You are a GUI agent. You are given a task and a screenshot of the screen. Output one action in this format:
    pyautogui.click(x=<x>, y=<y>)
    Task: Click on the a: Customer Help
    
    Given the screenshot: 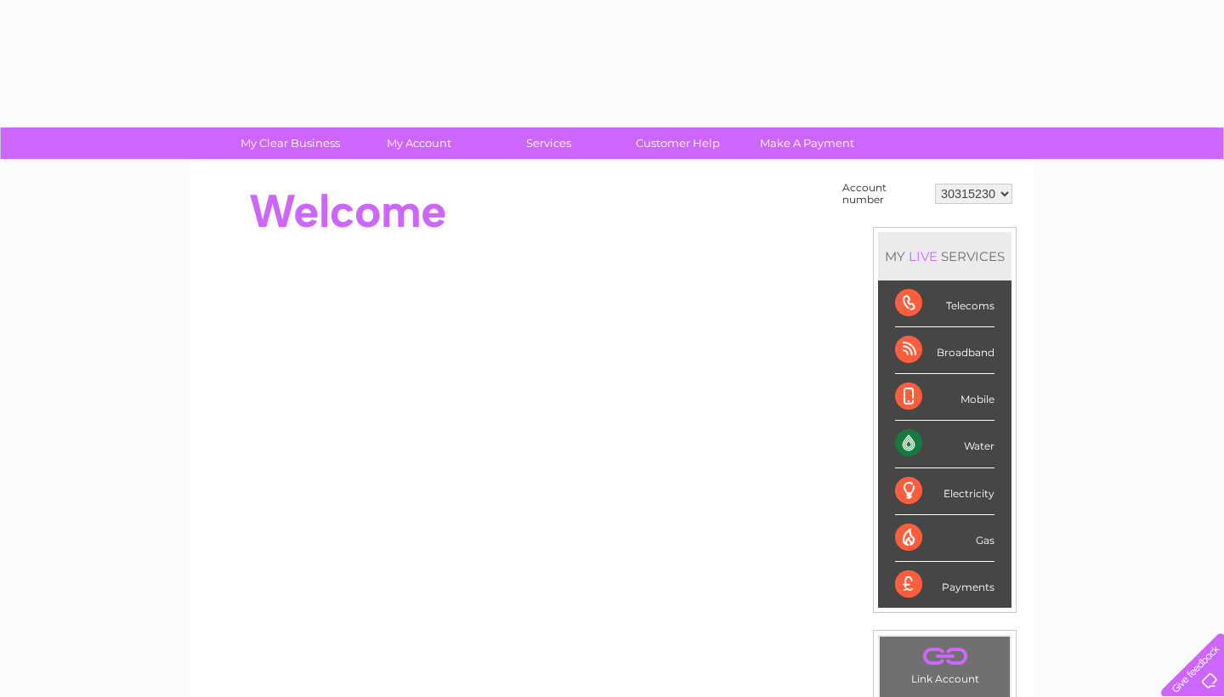 What is the action you would take?
    pyautogui.click(x=678, y=143)
    